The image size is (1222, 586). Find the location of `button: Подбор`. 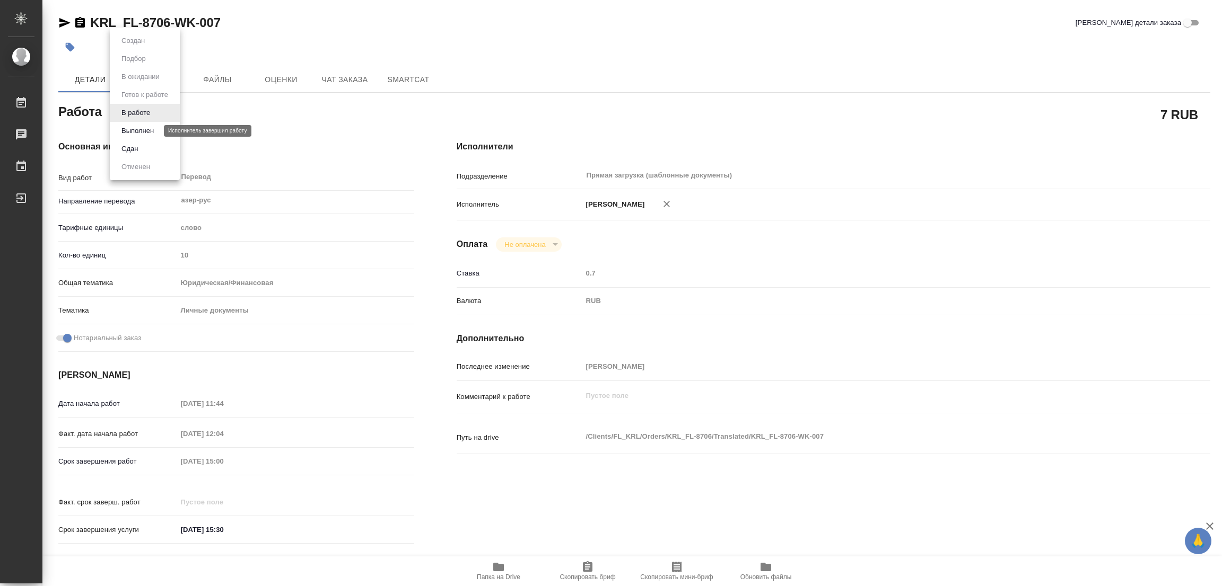

button: Подбор is located at coordinates (134, 59).